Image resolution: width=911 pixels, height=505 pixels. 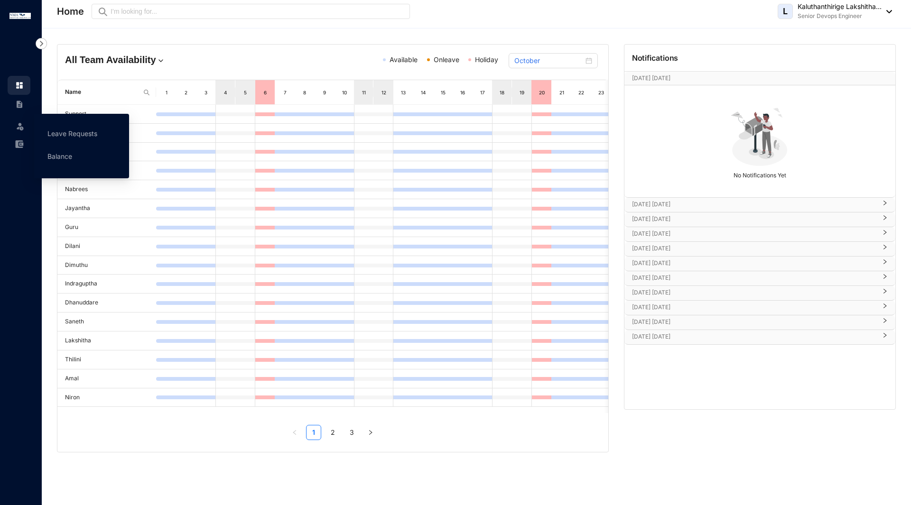 I want to click on div: 22, so click(x=581, y=92).